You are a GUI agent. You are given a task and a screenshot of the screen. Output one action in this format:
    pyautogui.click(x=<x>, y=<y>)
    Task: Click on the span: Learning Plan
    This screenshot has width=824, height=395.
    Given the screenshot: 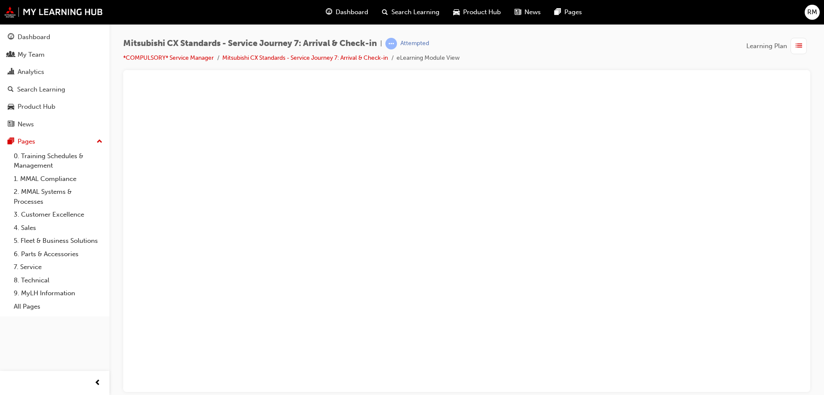 What is the action you would take?
    pyautogui.click(x=767, y=46)
    